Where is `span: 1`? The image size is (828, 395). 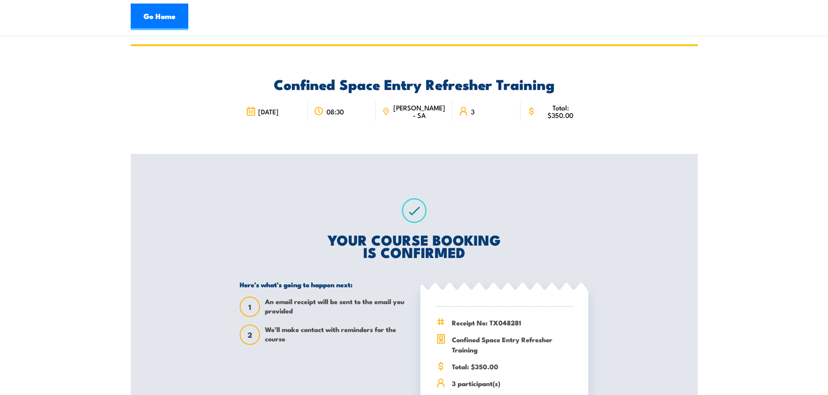 span: 1 is located at coordinates (250, 306).